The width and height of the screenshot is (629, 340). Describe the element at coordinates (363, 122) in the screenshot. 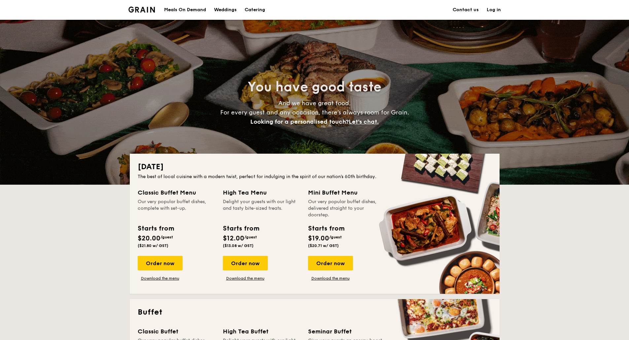

I see `span: Let's chat.` at that location.